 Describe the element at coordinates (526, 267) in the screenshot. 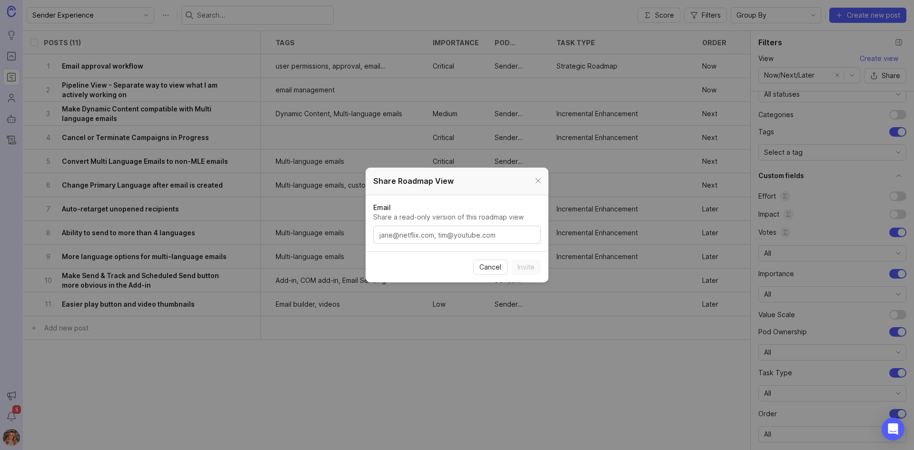

I see `span: Invite` at that location.